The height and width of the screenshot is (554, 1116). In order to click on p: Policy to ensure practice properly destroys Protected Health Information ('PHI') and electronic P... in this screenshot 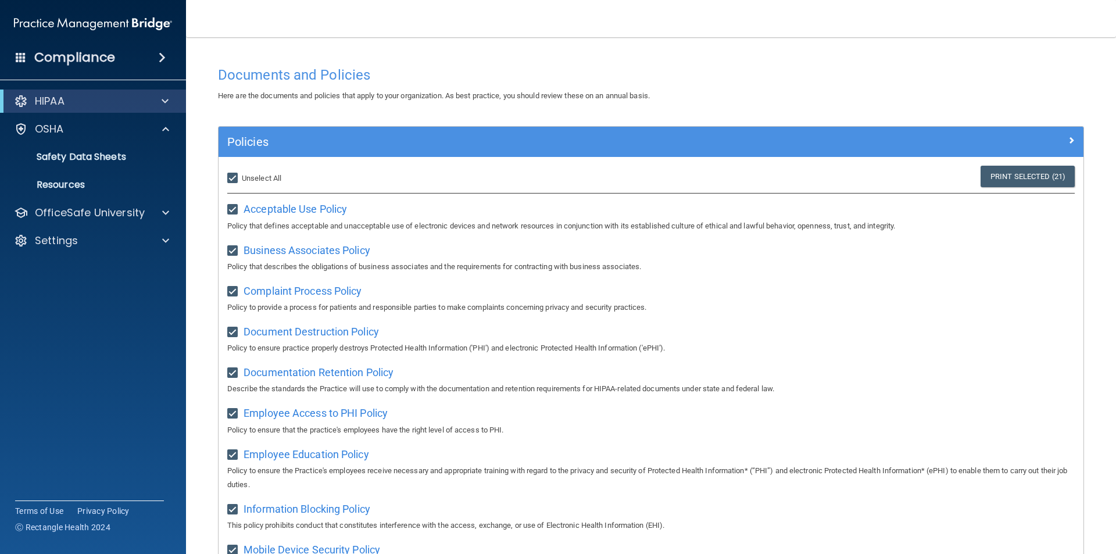, I will do `click(651, 348)`.